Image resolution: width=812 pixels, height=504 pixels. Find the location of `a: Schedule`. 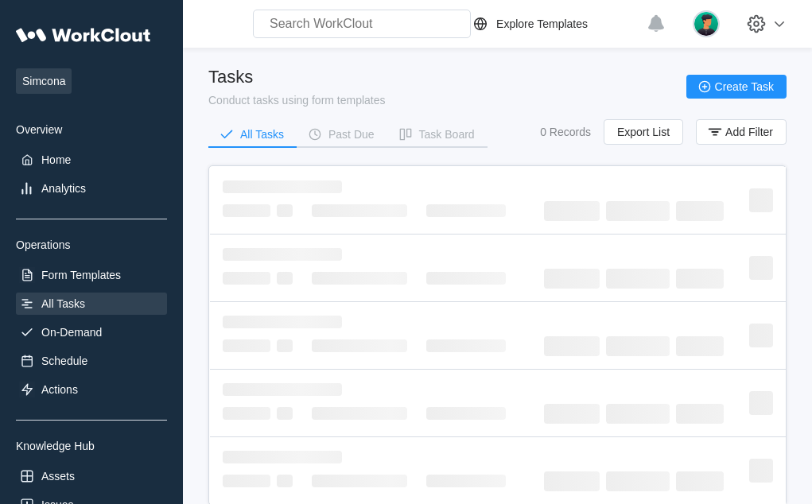

a: Schedule is located at coordinates (91, 361).